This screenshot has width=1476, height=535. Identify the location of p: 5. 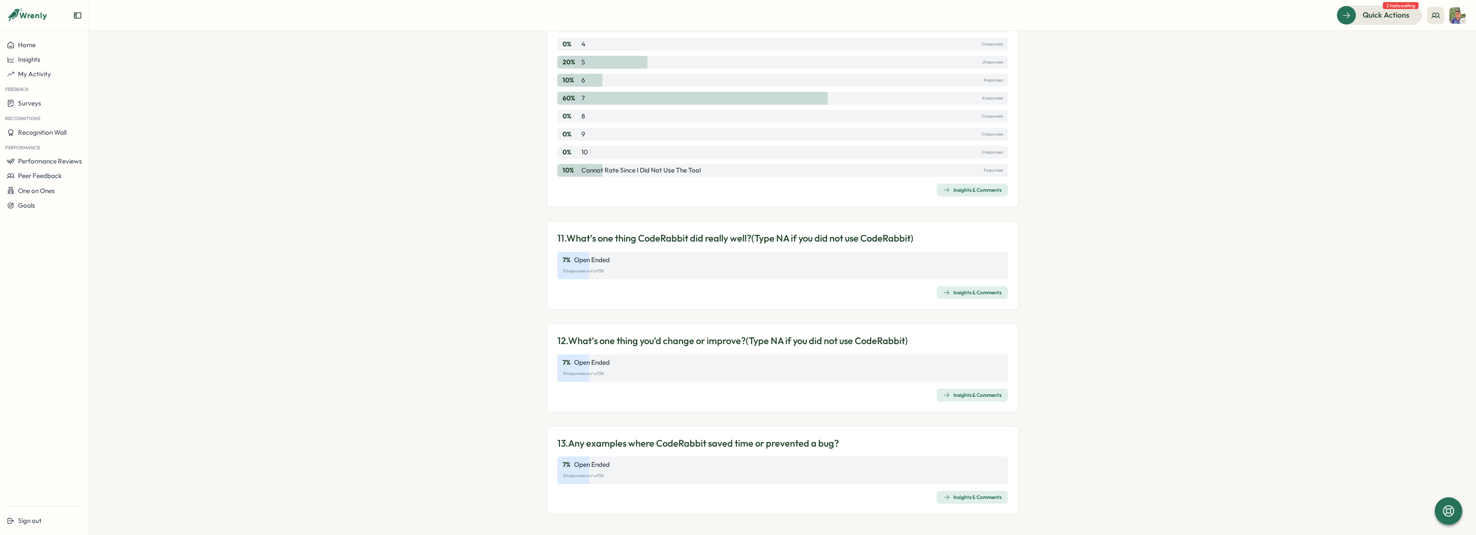
(583, 62).